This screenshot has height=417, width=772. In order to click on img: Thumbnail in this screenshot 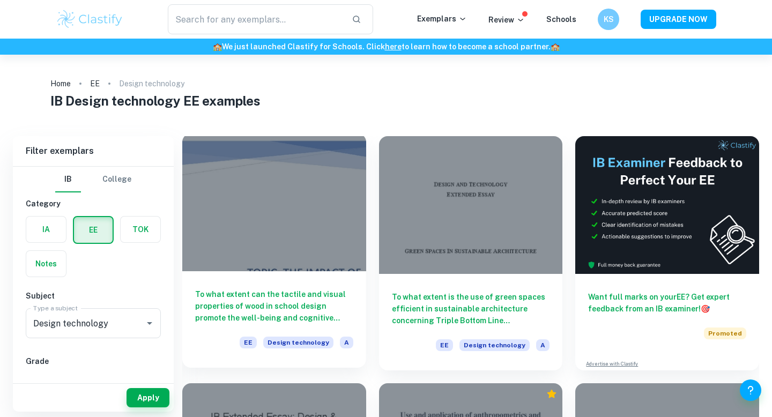, I will do `click(667, 205)`.